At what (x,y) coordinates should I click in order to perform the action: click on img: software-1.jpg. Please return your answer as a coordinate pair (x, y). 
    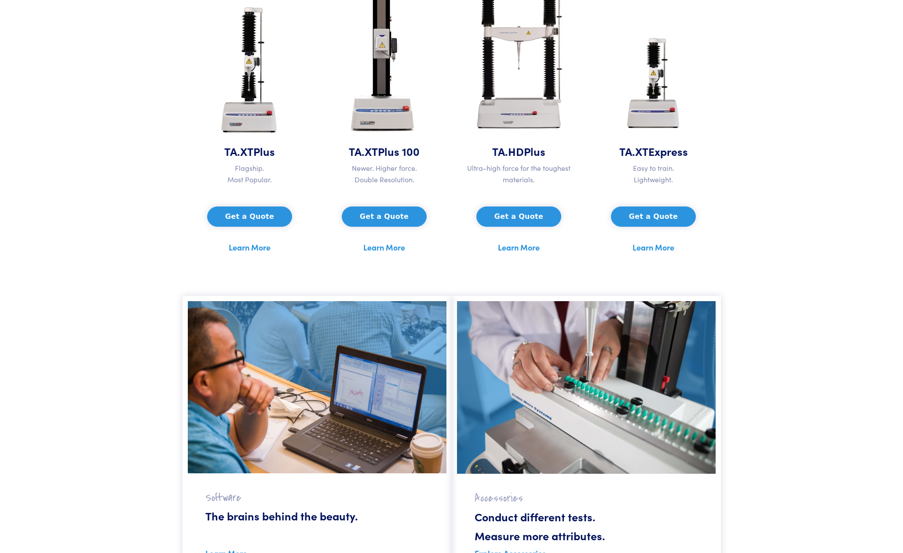
    Looking at the image, I should click on (317, 387).